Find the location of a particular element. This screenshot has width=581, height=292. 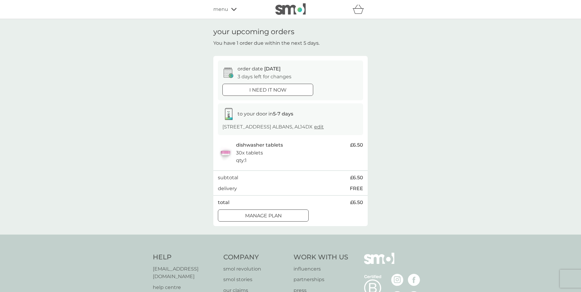

button: Manage plan is located at coordinates (263, 216).